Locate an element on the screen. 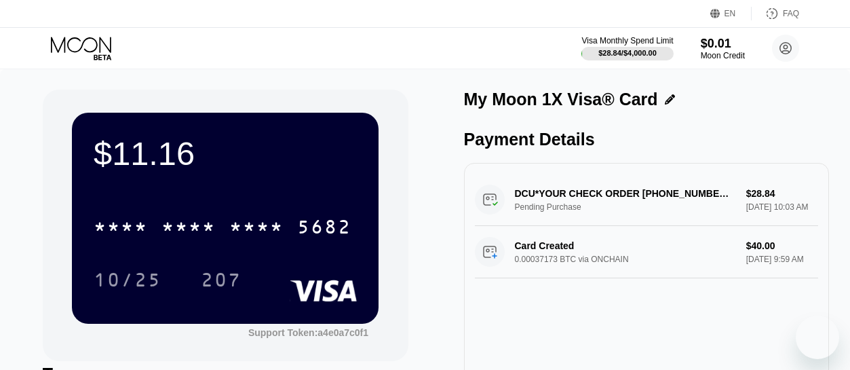  div: $28.84 / $4,000.00 is located at coordinates (627, 53).